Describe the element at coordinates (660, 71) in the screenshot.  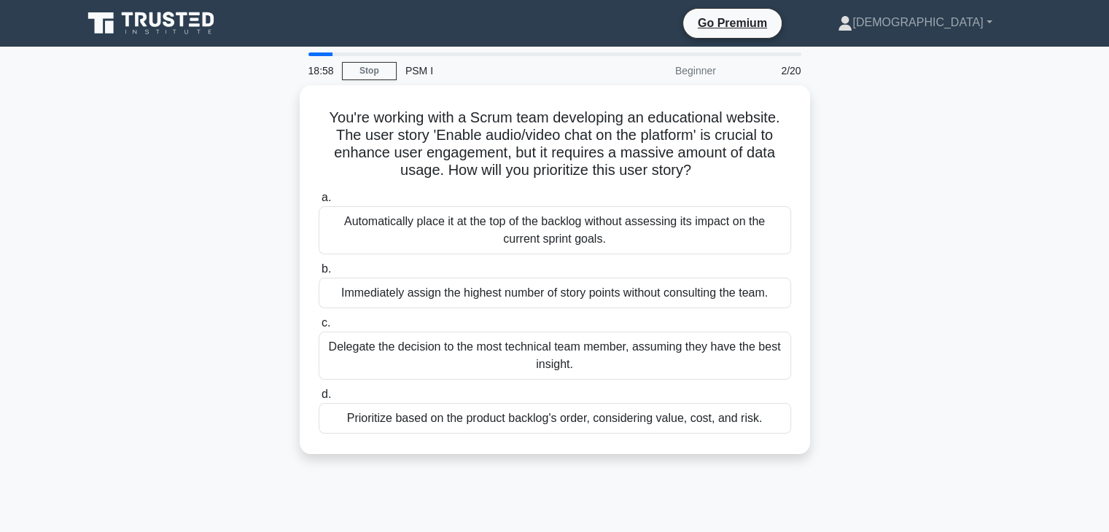
I see `div: Beginner` at that location.